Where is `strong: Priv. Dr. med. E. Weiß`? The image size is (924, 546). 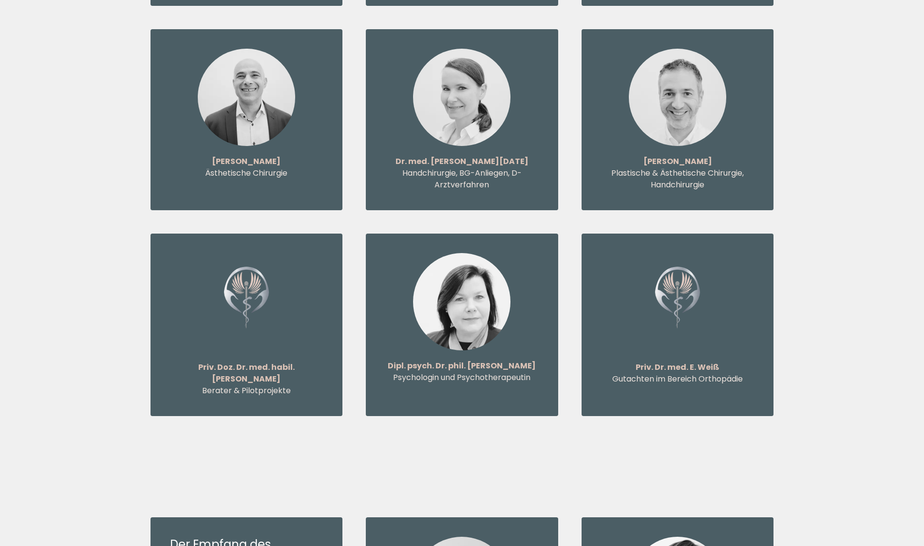
strong: Priv. Dr. med. E. Weiß is located at coordinates (677, 367).